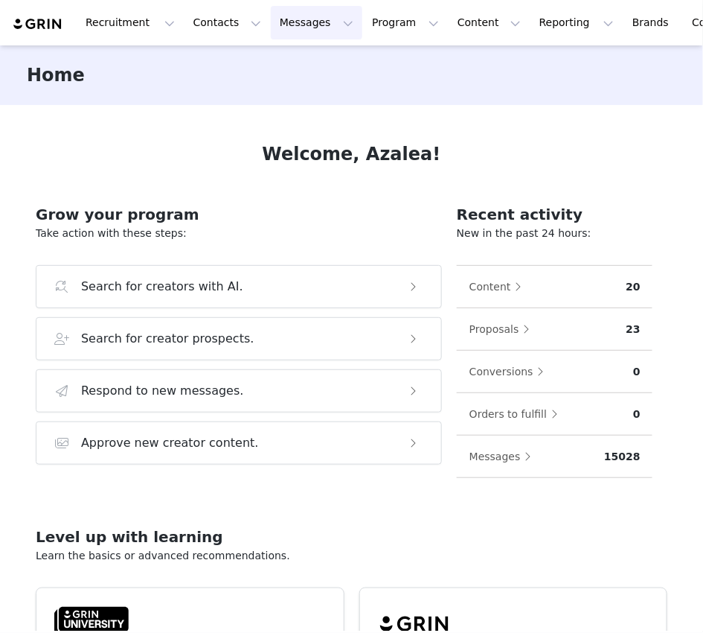  What do you see at coordinates (38, 24) in the screenshot?
I see `img: grin logo` at bounding box center [38, 24].